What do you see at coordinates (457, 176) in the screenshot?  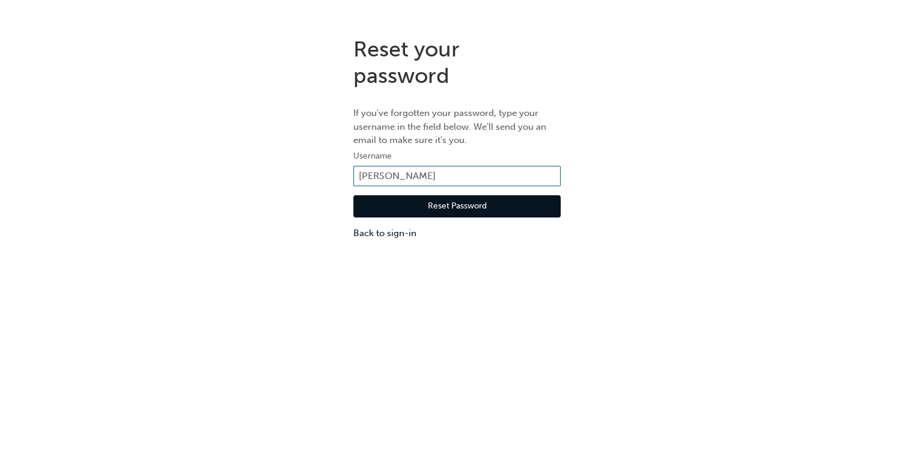 I see `input: Username` at bounding box center [457, 176].